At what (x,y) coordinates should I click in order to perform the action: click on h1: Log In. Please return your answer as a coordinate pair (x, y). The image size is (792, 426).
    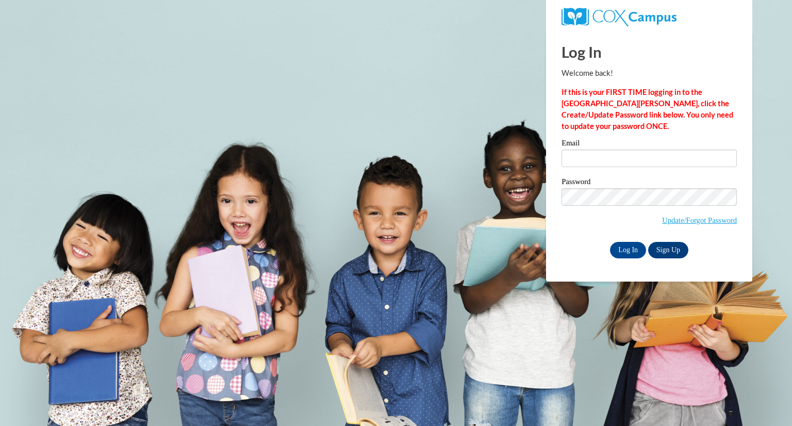
    Looking at the image, I should click on (649, 52).